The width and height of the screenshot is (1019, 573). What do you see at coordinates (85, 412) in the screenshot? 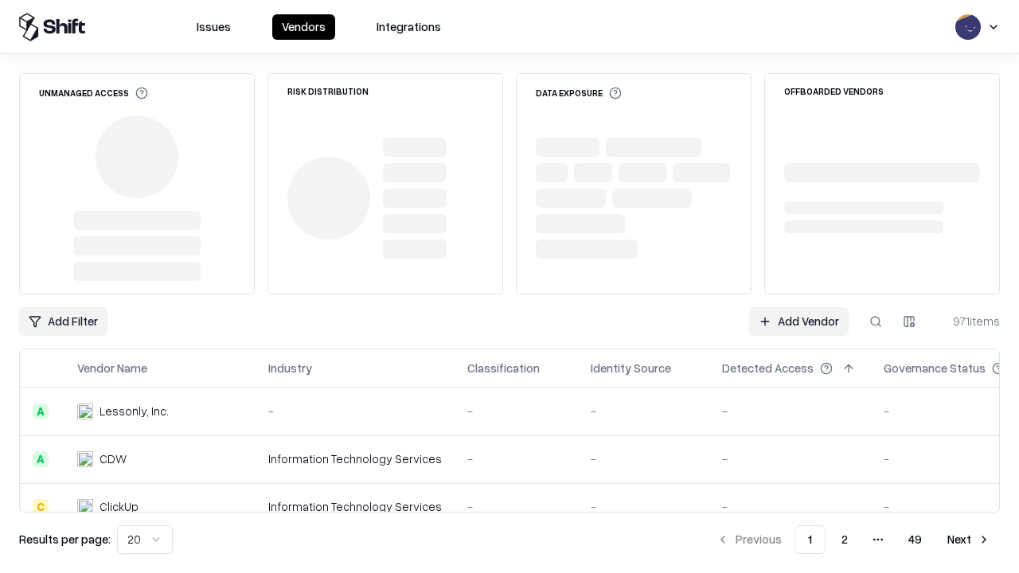
I see `img: Lessonly, Inc.` at bounding box center [85, 412].